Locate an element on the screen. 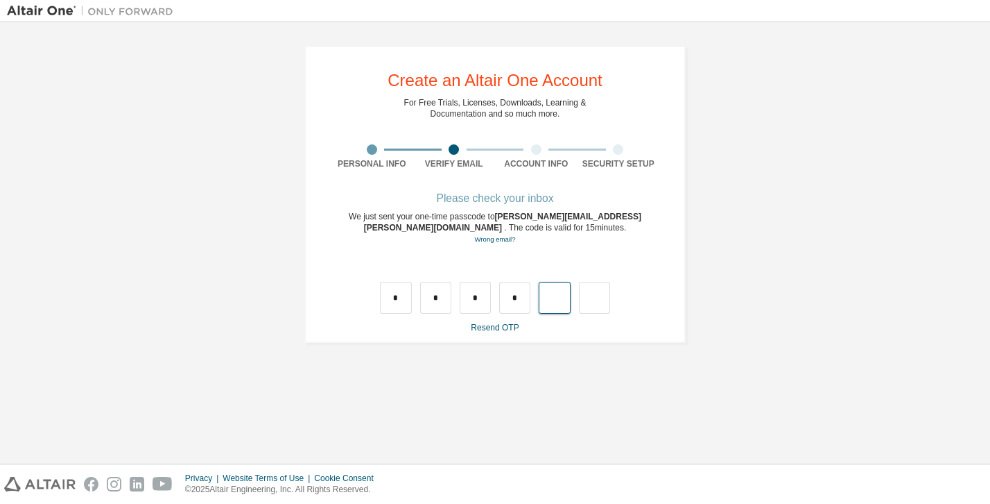  a: Resend OTP is located at coordinates (495, 327).